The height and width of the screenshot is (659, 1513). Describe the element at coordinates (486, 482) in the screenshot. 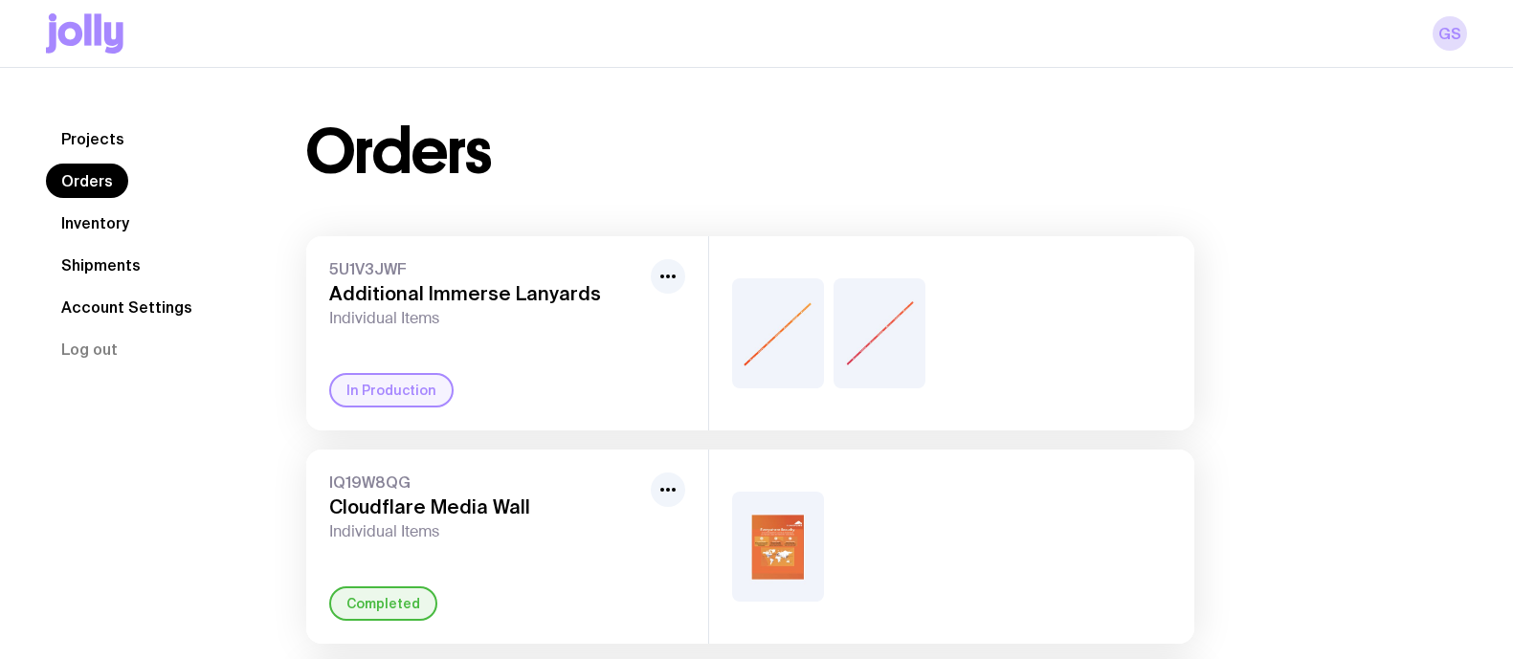

I see `span: IQ19W8QG` at that location.